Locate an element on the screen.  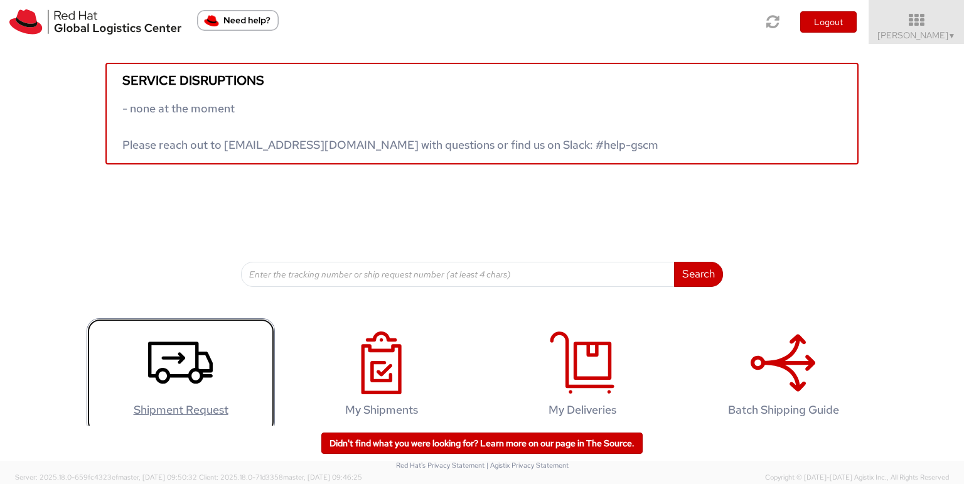
a: Didn't find what you were looking for? Learn more on our page in The Source. is located at coordinates (482, 443).